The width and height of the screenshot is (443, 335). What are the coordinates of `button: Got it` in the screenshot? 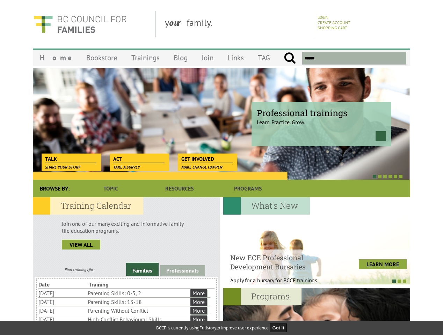 It's located at (278, 328).